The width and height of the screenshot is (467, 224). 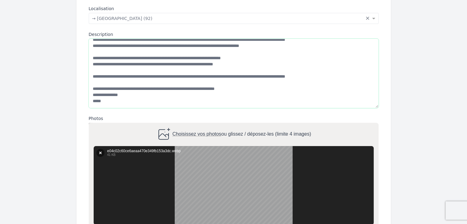 What do you see at coordinates (233, 134) in the screenshot?
I see `div: ou glissez / déposez-les (limite 4 images)` at bounding box center [233, 134].